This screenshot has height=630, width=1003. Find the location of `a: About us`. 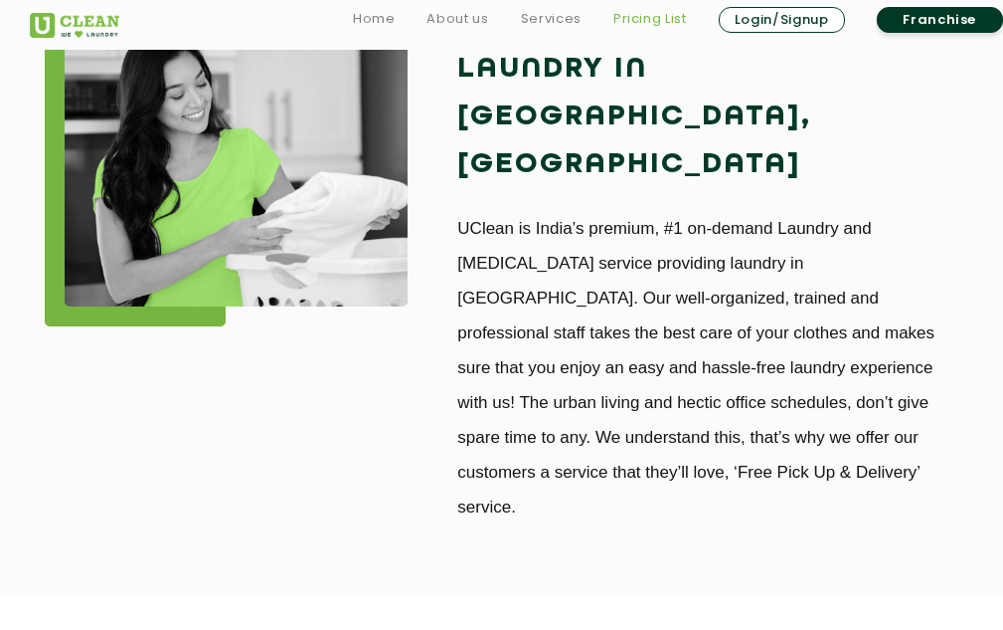

a: About us is located at coordinates (457, 19).